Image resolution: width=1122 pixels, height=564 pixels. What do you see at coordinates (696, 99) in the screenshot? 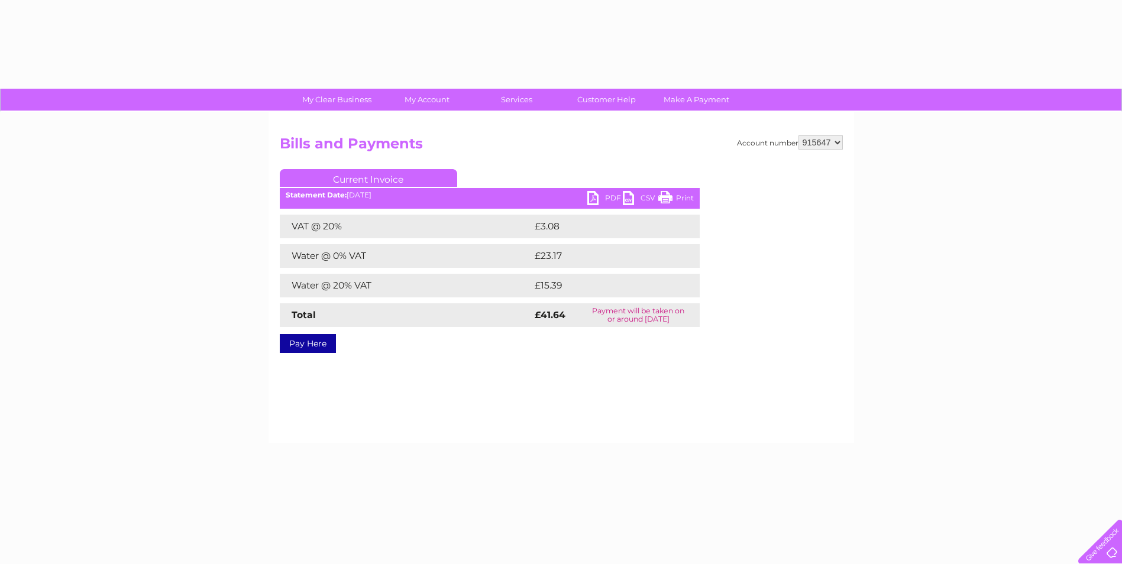
I see `a: Make A Payment` at bounding box center [696, 99].